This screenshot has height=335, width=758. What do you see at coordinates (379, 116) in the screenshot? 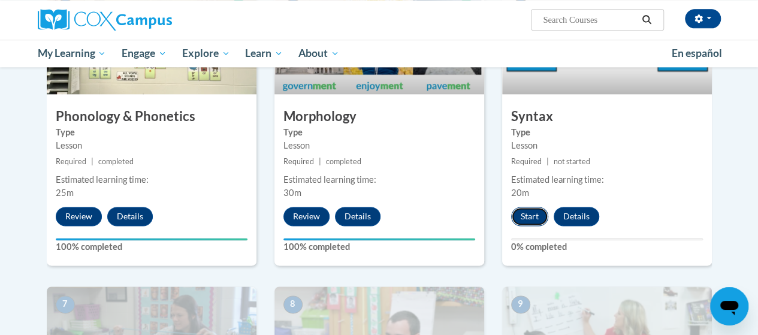
I see `h3: Morphology` at bounding box center [379, 116].